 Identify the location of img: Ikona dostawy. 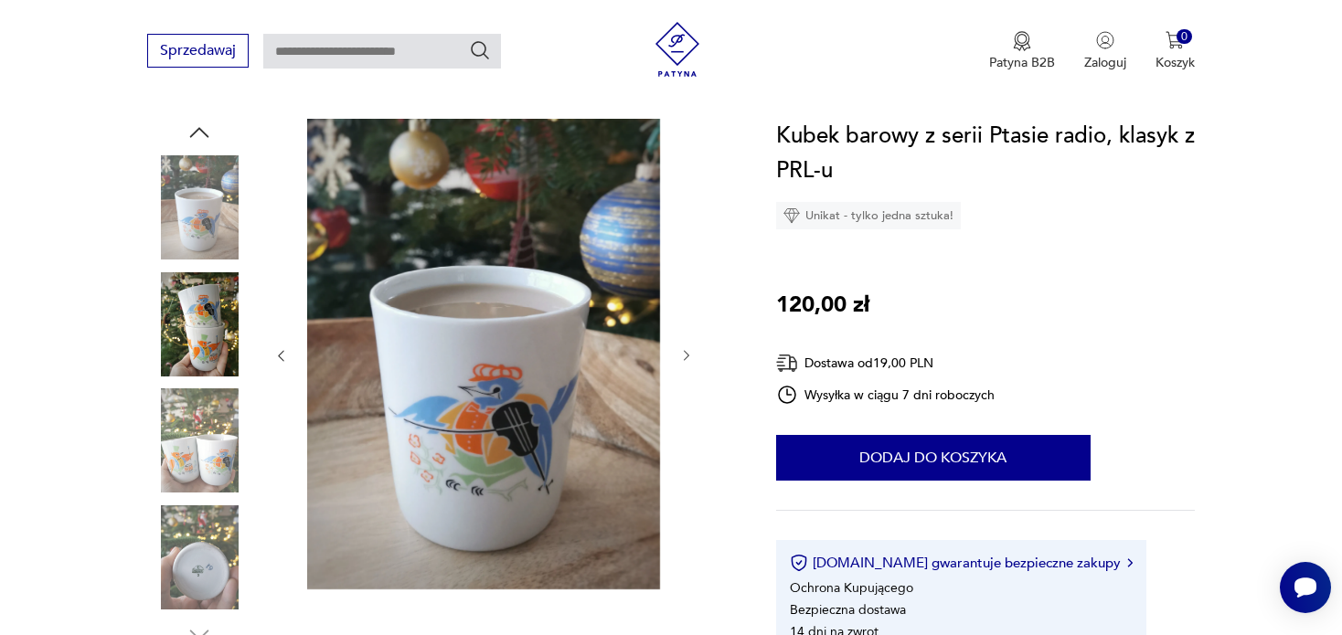
(787, 363).